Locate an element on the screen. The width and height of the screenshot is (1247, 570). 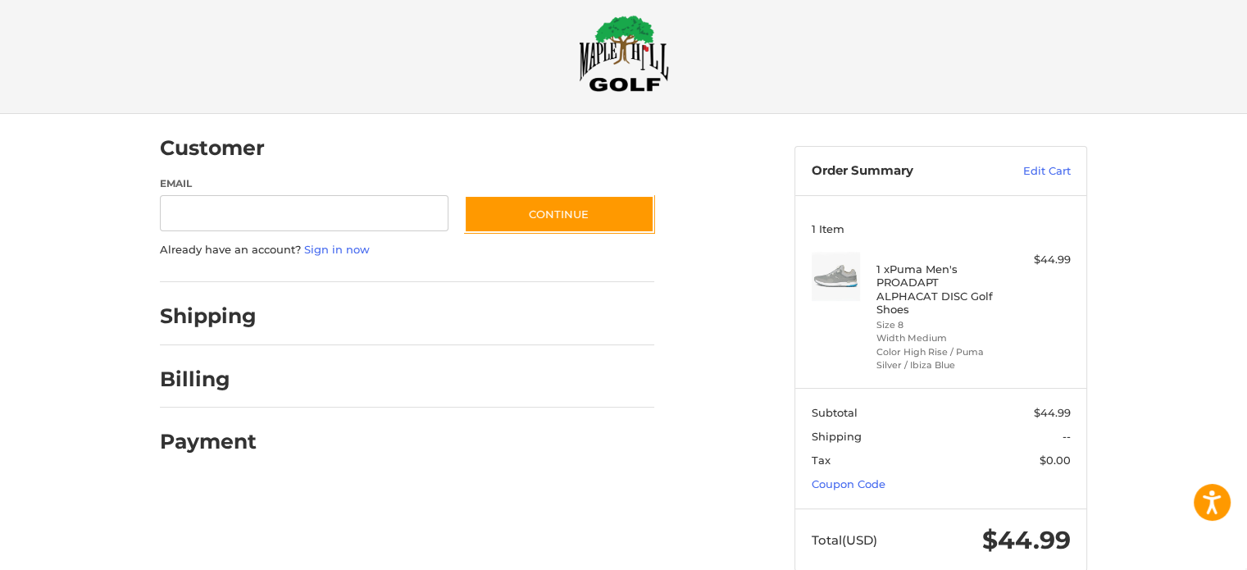
li: Size 8 is located at coordinates (939, 325).